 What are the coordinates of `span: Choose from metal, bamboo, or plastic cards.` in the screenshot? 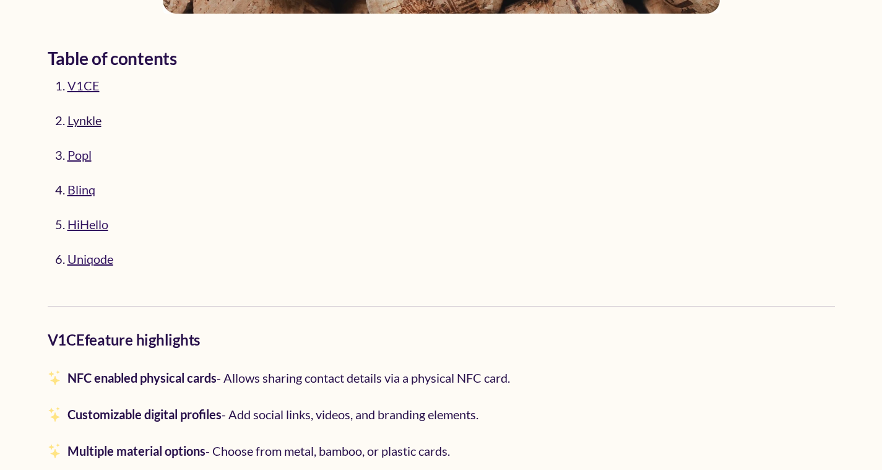 It's located at (331, 451).